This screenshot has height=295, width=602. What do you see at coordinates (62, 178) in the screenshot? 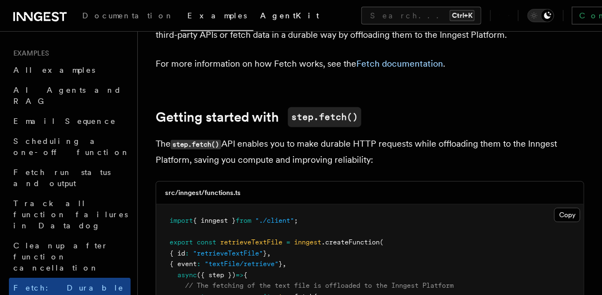
I see `span: Fetch run status and output` at bounding box center [62, 178].